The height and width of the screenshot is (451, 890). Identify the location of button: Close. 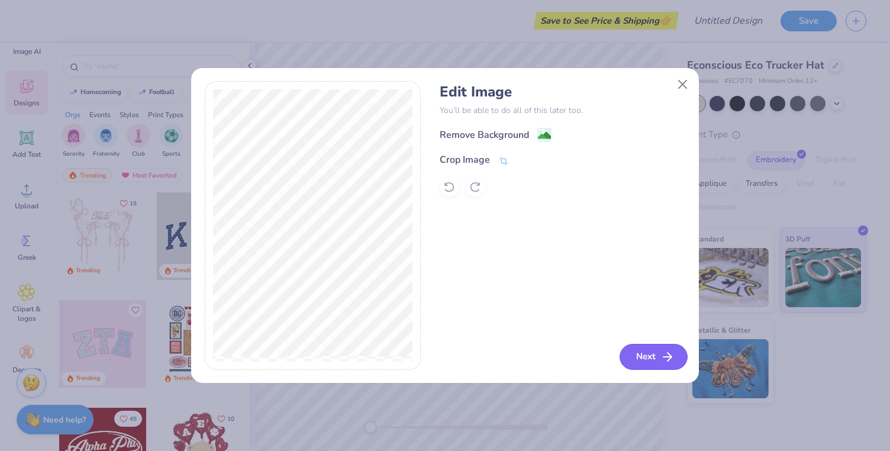
(683, 84).